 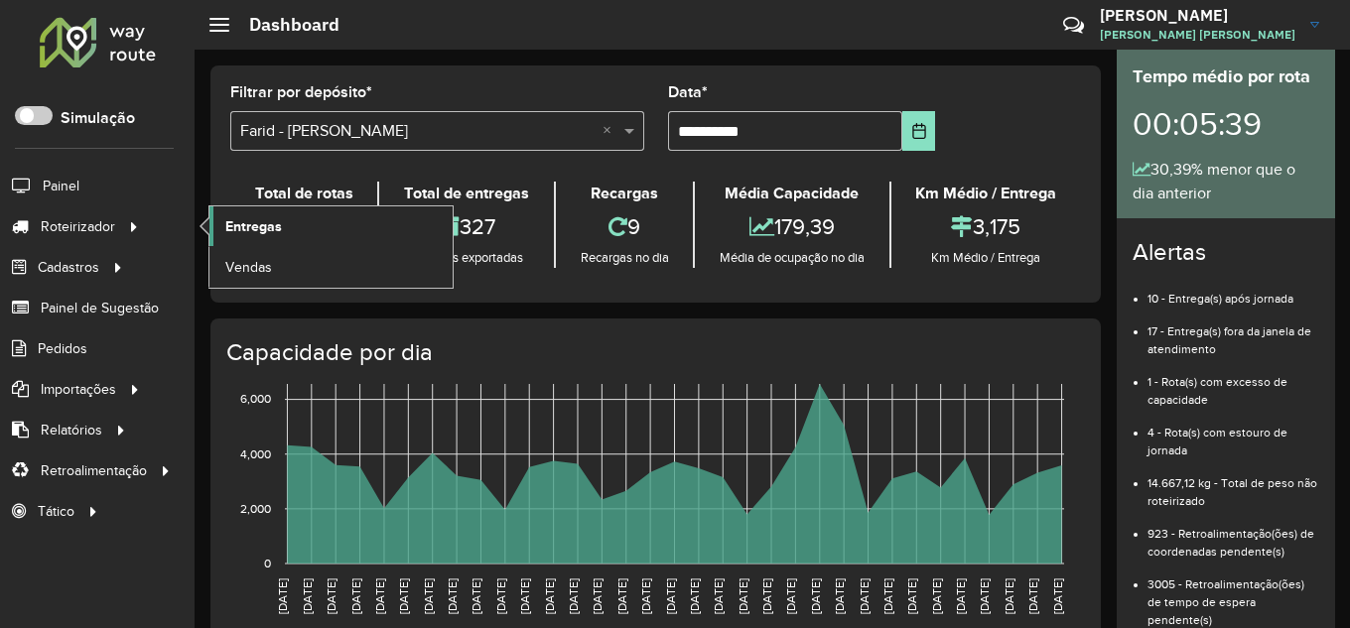 What do you see at coordinates (466, 194) in the screenshot?
I see `div: Total de entregas` at bounding box center [466, 194].